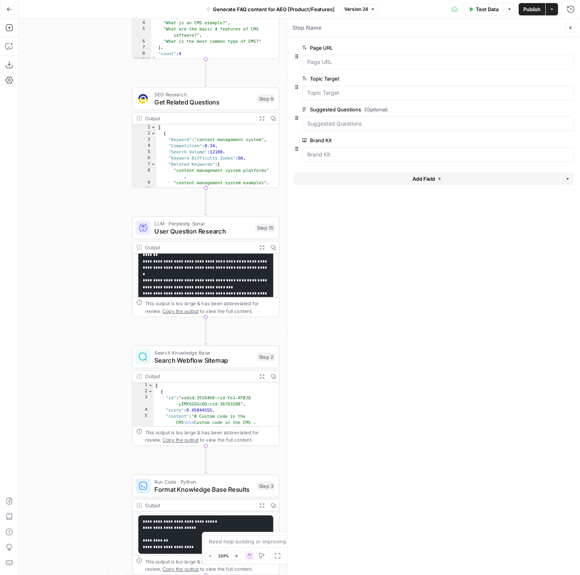 The image size is (580, 575). What do you see at coordinates (438, 93) in the screenshot?
I see `input: Topic Target` at bounding box center [438, 93].